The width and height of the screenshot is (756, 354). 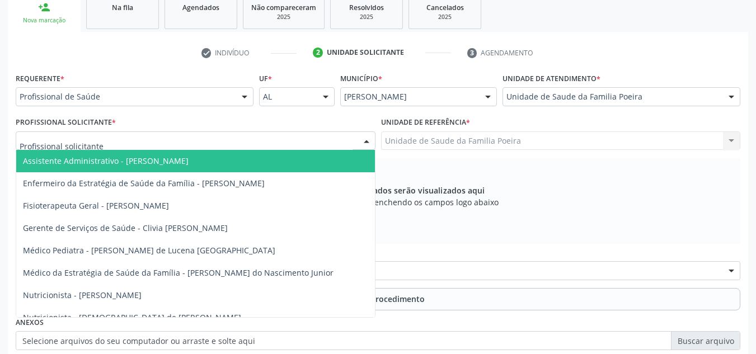 What do you see at coordinates (611, 97) in the screenshot?
I see `span: Unidade de Saude da Familia Poeira` at bounding box center [611, 97].